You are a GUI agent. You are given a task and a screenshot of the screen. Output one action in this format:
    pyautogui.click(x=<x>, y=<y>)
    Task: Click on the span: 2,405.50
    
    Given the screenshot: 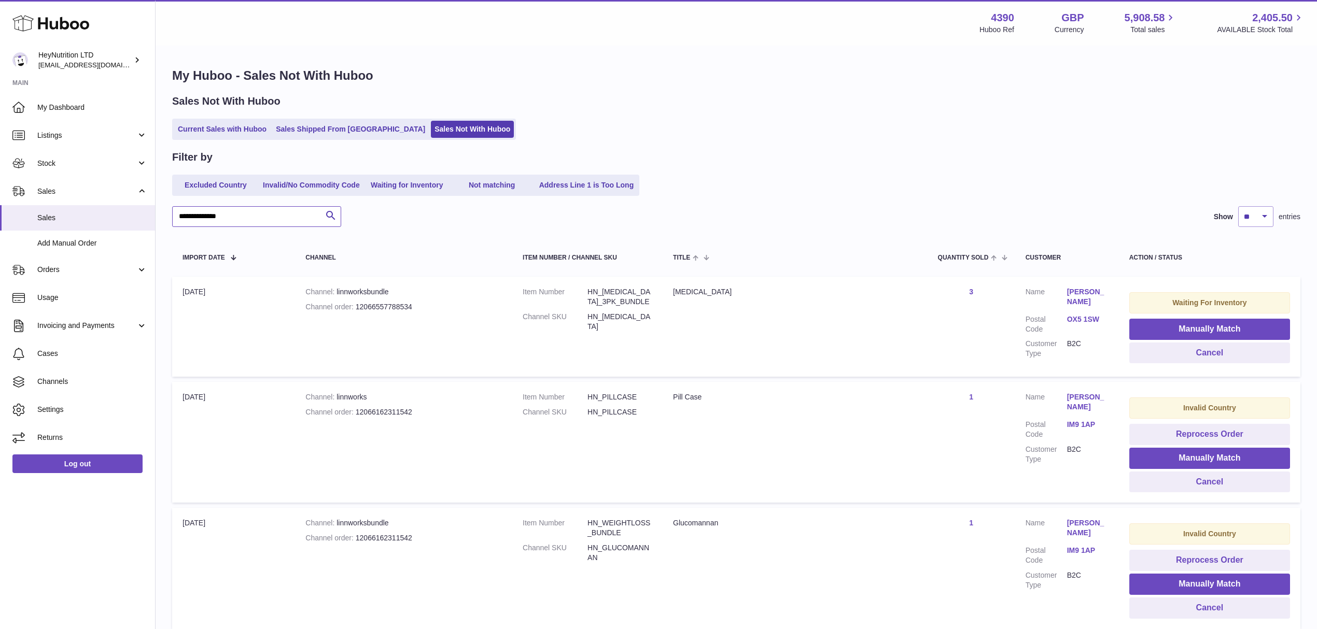 What is the action you would take?
    pyautogui.click(x=1272, y=18)
    